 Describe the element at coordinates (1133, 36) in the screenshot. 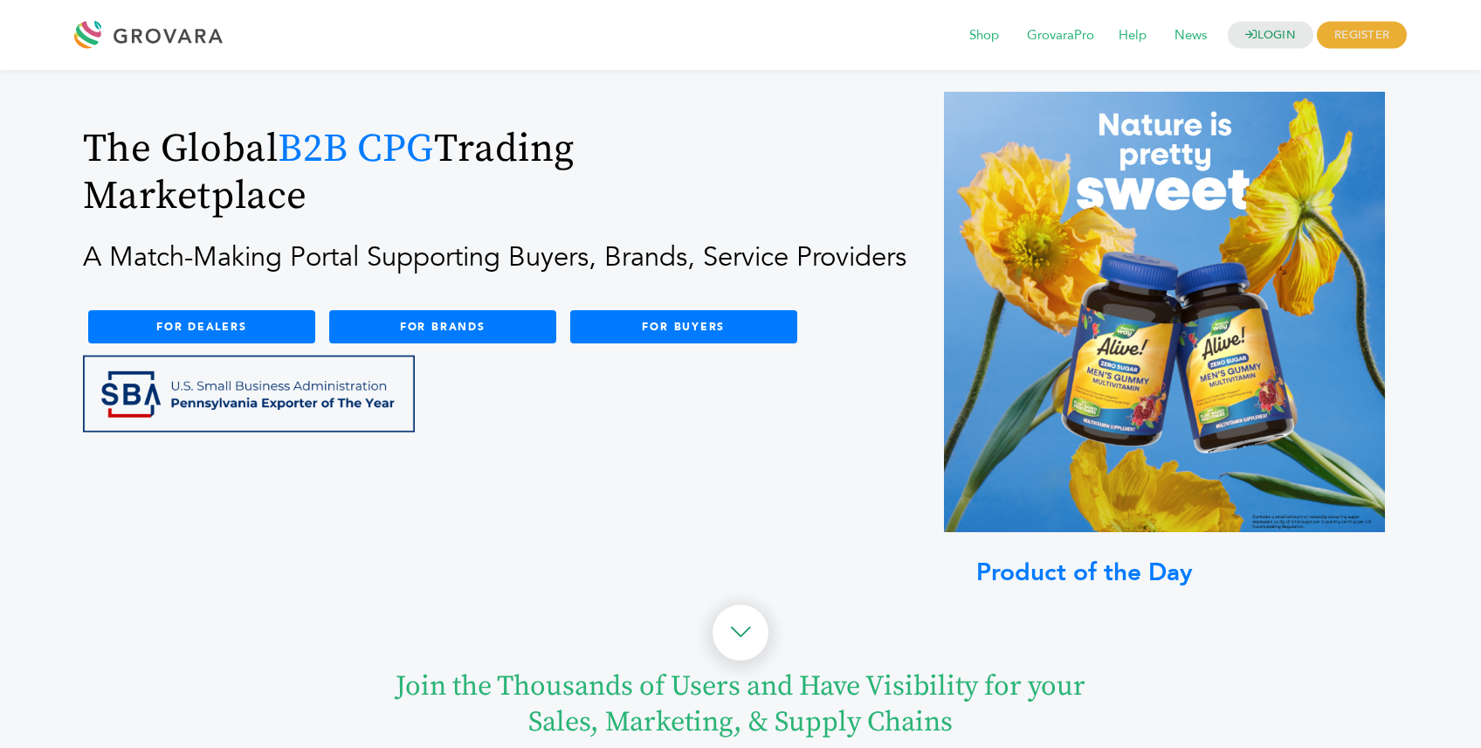

I see `a: Help` at that location.